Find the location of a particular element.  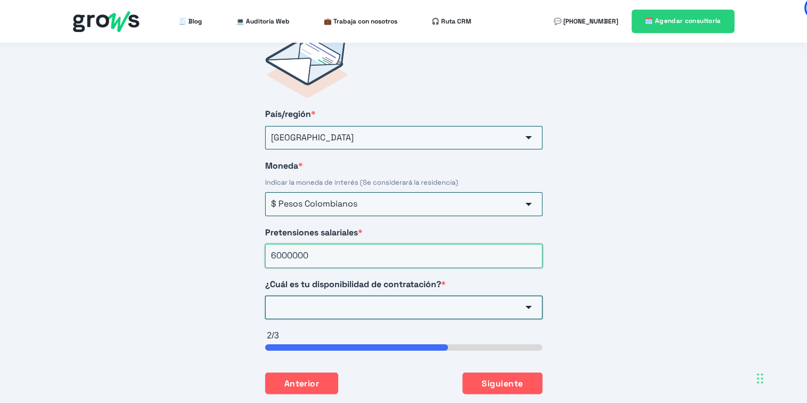

a: 💼 Trabaja con nosotros is located at coordinates (361, 21).